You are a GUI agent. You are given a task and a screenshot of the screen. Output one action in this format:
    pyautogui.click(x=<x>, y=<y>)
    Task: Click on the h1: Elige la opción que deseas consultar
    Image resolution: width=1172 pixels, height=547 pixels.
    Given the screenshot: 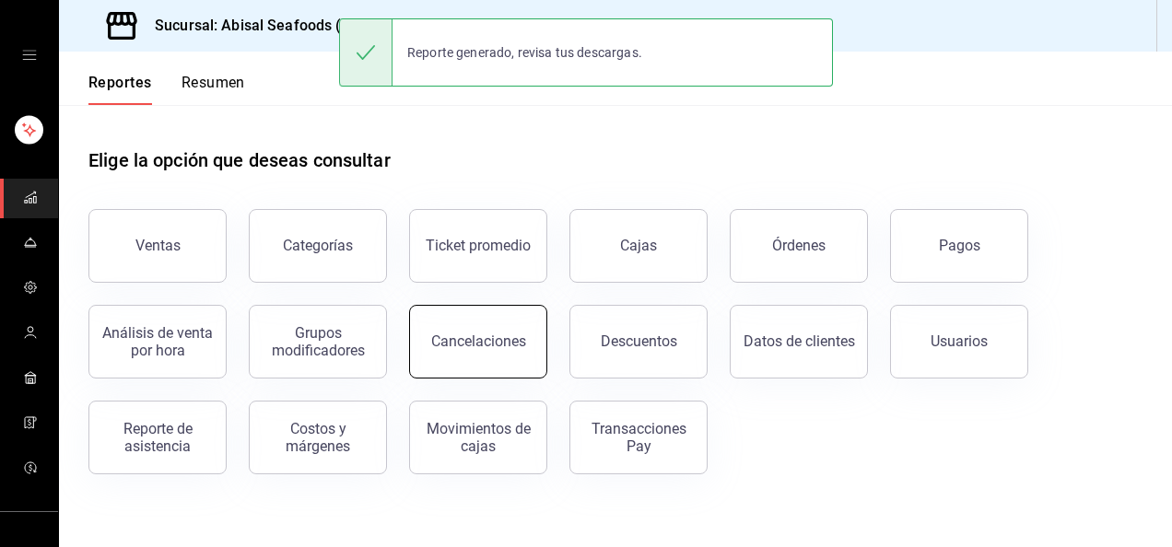 What is the action you would take?
    pyautogui.click(x=240, y=160)
    